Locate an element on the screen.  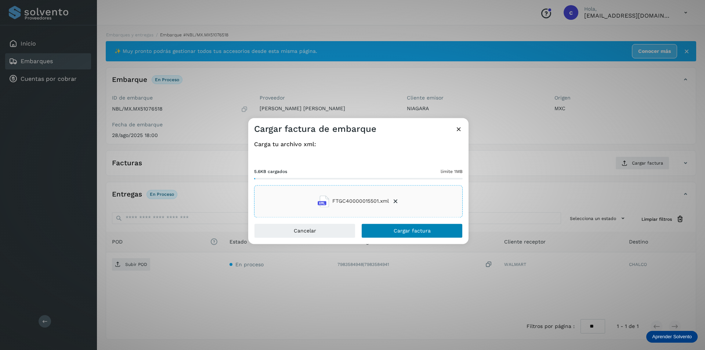
span: límite 1MB is located at coordinates (451, 171).